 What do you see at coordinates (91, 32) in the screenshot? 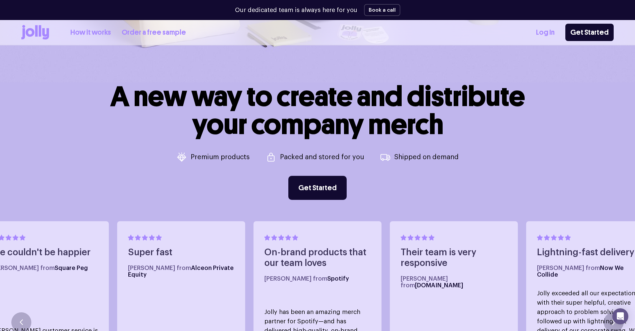
I see `a: How it works` at bounding box center [91, 32].